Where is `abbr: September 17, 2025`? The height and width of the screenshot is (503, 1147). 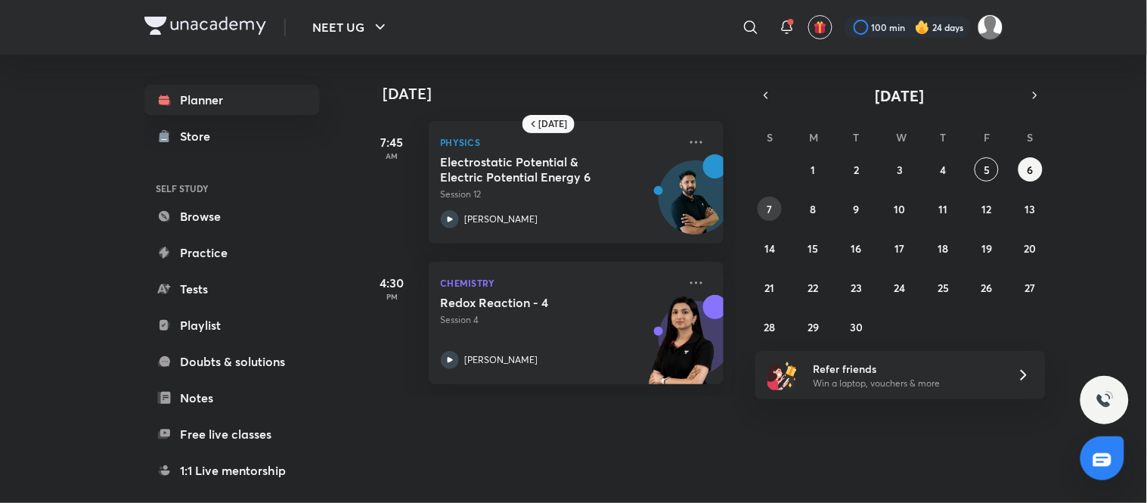 abbr: September 17, 2025 is located at coordinates (900, 248).